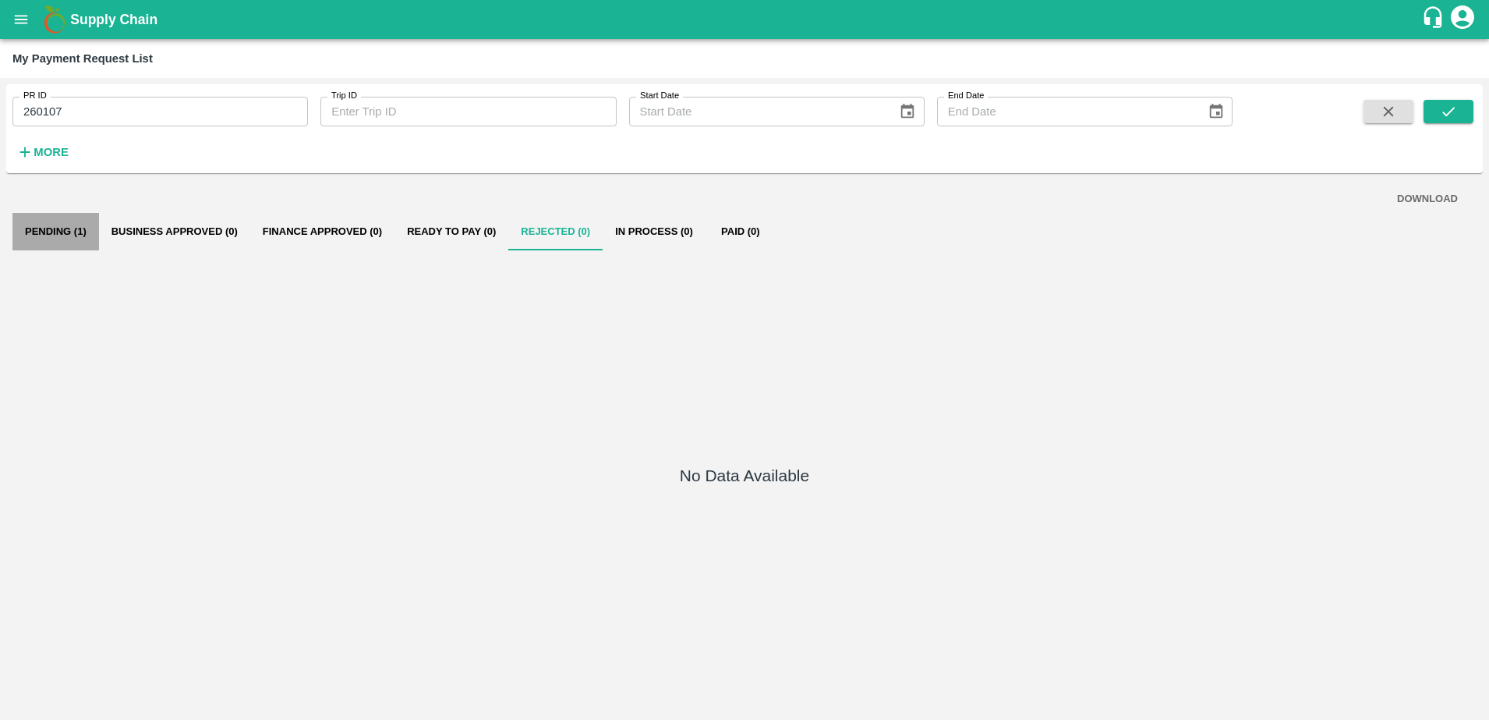 The width and height of the screenshot is (1489, 720). Describe the element at coordinates (83, 58) in the screenshot. I see `div: My Payment Request List` at that location.